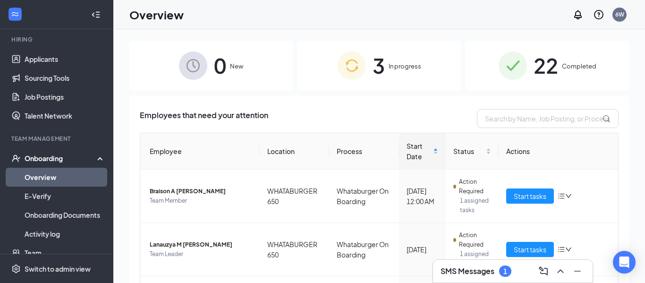 The image size is (645, 283). I want to click on div: 6W, so click(619, 14).